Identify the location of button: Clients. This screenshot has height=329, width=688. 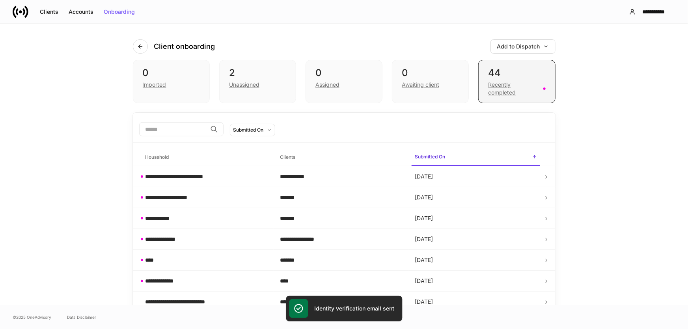
(49, 12).